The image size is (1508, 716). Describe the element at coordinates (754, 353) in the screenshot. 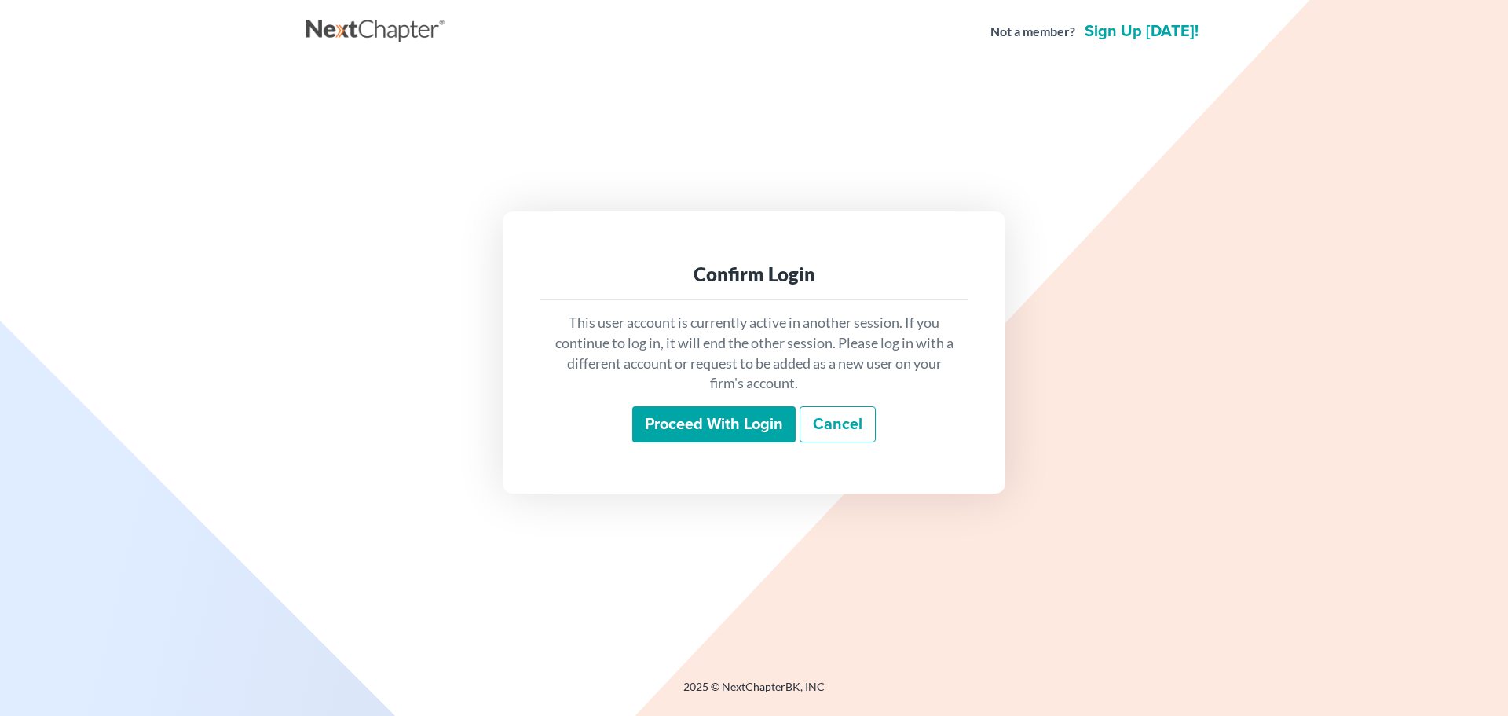

I see `p: This user account is currently active in another session. If you continue to log in, it will end ...` at that location.